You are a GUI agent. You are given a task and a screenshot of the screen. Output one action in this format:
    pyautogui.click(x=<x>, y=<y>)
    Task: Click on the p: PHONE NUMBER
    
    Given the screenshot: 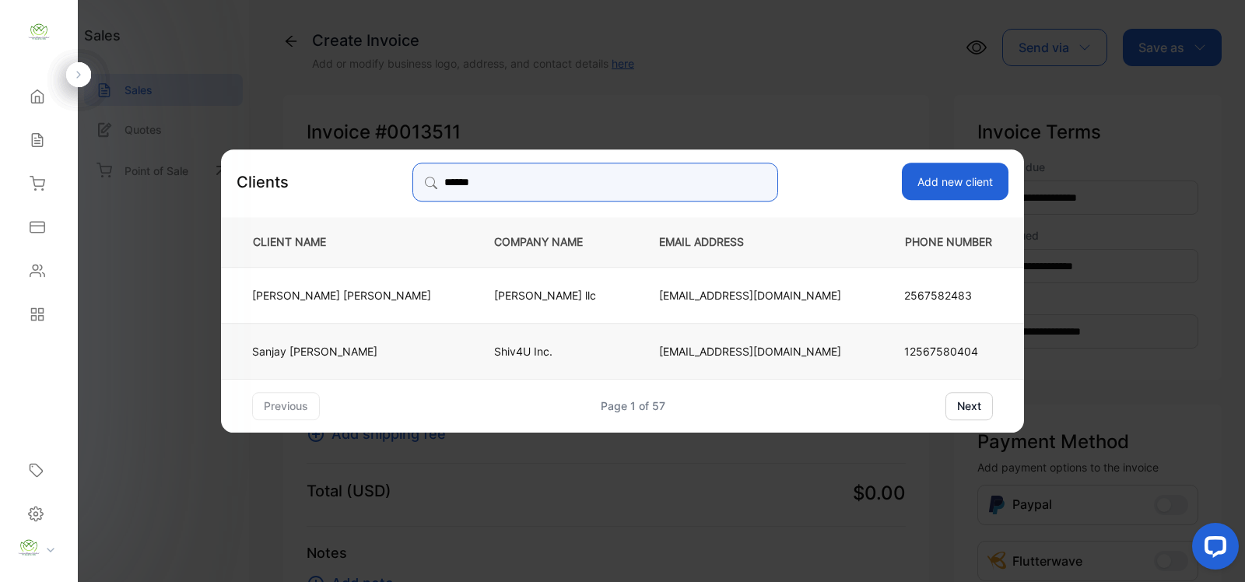 What is the action you would take?
    pyautogui.click(x=946, y=242)
    